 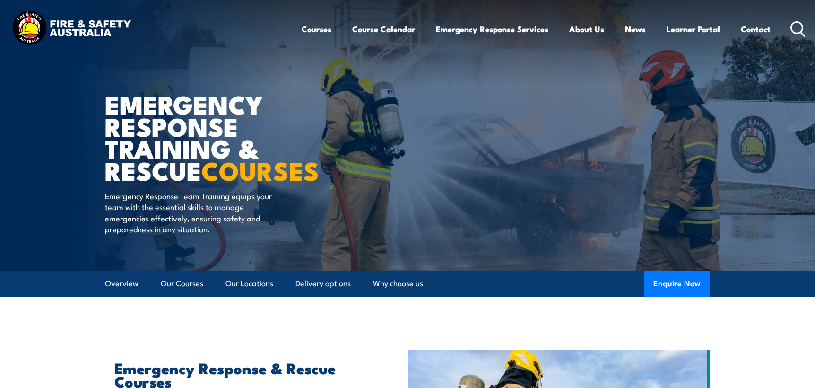 What do you see at coordinates (587, 29) in the screenshot?
I see `a: About Us` at bounding box center [587, 29].